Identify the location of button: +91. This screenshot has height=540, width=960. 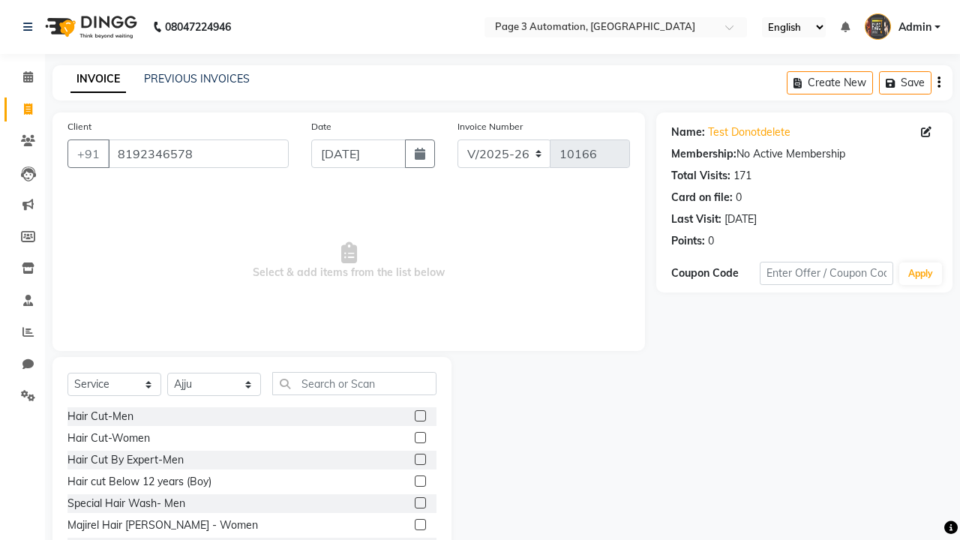
(89, 154).